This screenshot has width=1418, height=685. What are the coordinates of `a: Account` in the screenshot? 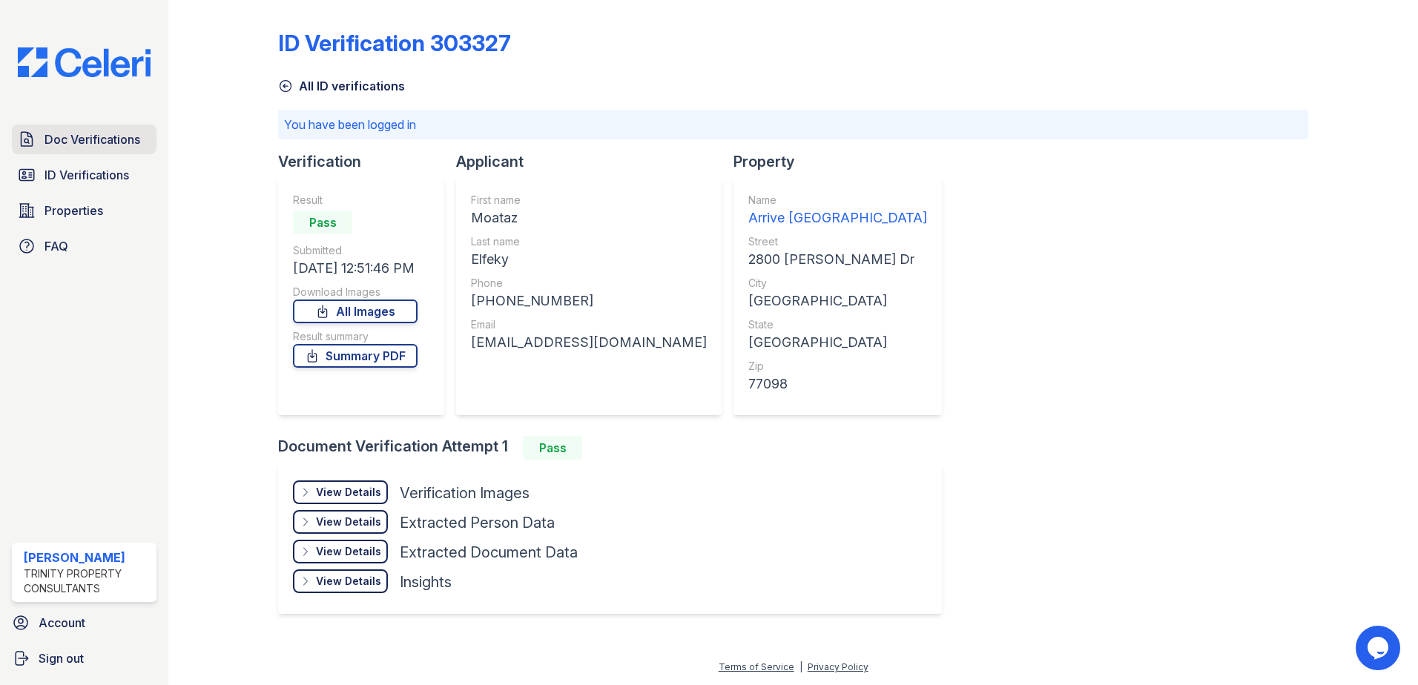 It's located at (84, 623).